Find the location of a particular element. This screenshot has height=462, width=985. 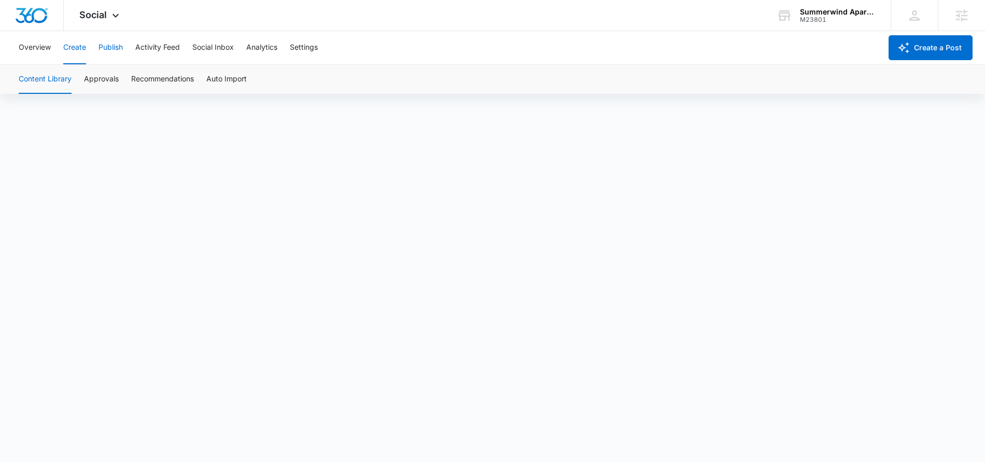

button: Overview is located at coordinates (35, 48).